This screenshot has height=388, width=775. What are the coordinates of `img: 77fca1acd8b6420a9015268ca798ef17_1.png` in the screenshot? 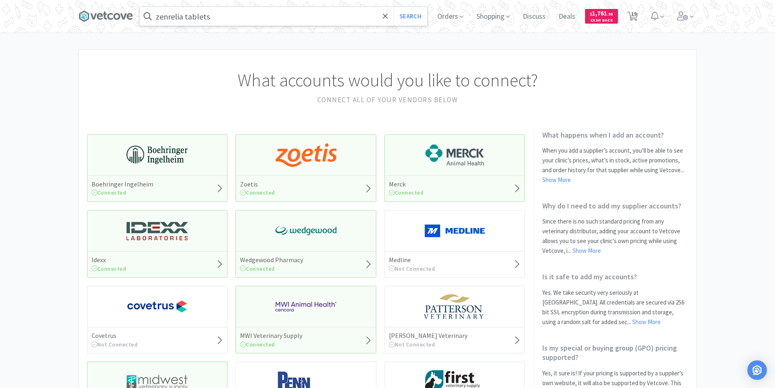 It's located at (157, 306).